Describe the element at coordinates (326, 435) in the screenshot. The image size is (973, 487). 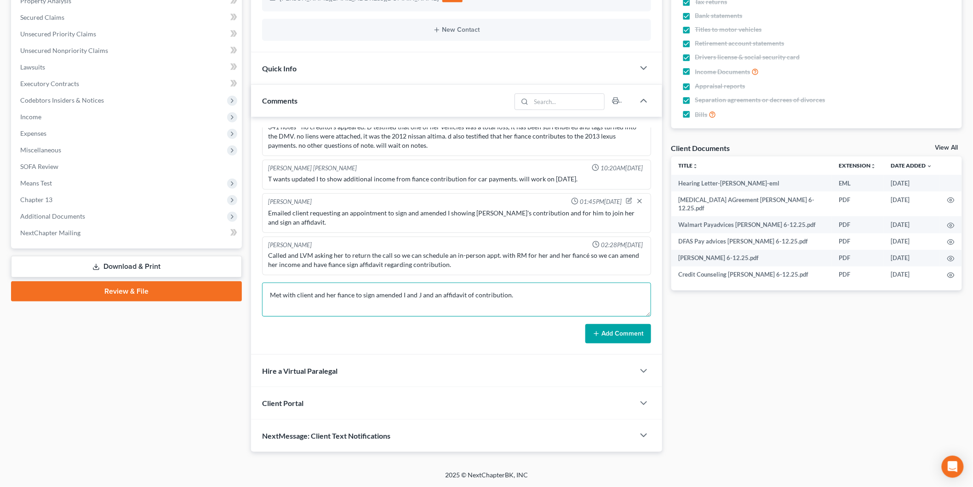
I see `span: NextMessage: Client Text Notifications` at that location.